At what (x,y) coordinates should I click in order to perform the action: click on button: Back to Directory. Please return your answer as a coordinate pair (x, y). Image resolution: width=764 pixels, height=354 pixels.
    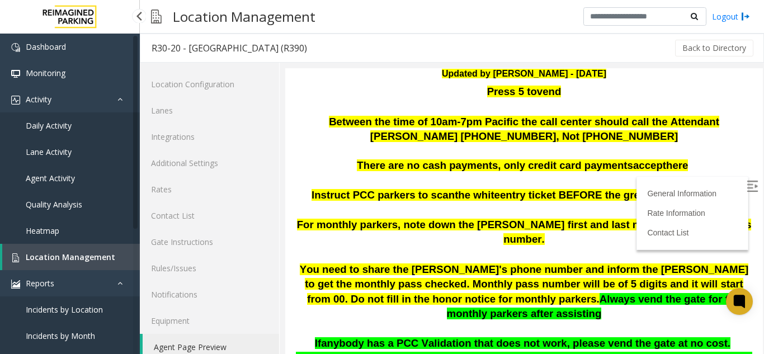
    Looking at the image, I should click on (714, 48).